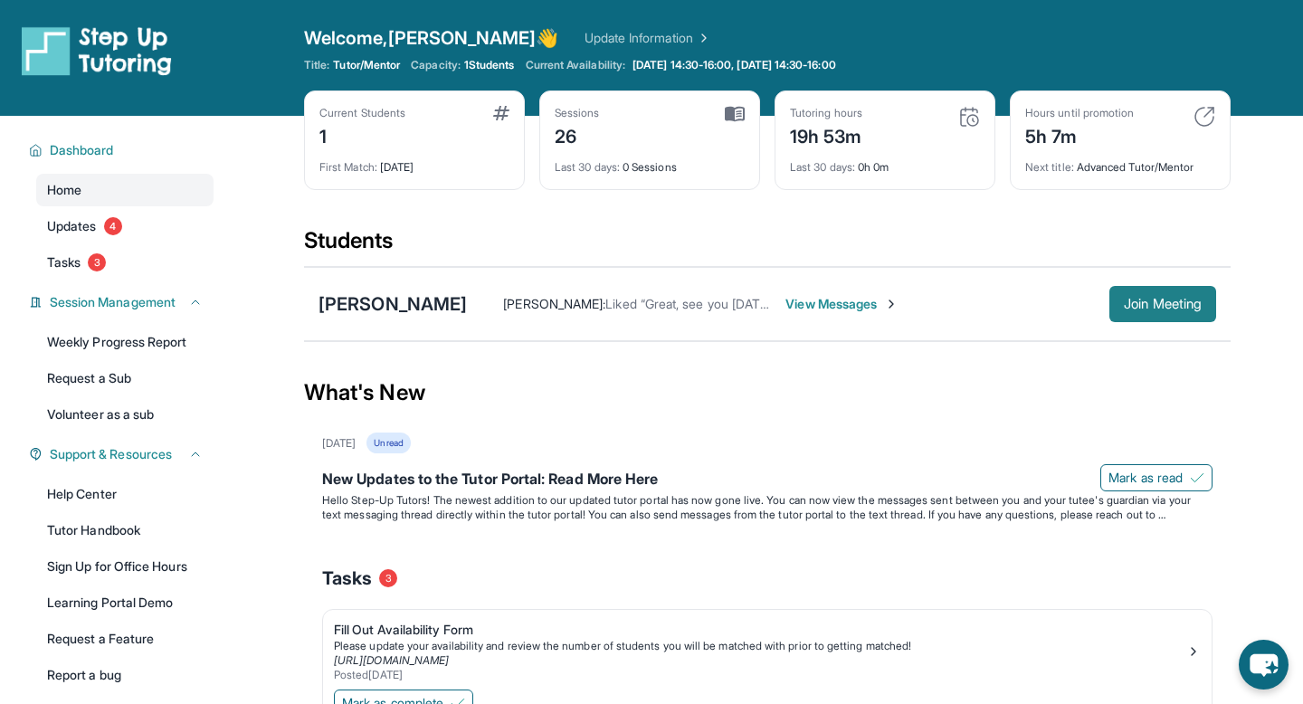  Describe the element at coordinates (362, 113) in the screenshot. I see `div: Current Students` at that location.